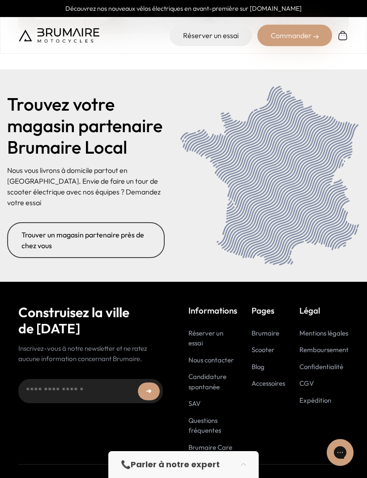 This screenshot has width=367, height=478. Describe the element at coordinates (90, 391) in the screenshot. I see `input: Adresse email...` at that location.